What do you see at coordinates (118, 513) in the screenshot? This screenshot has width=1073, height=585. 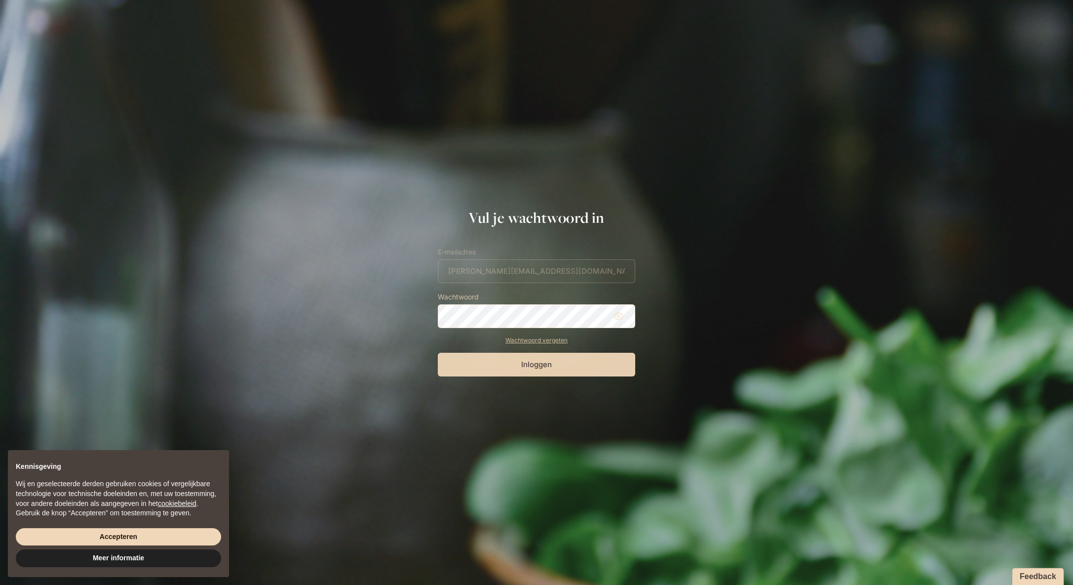 I see `p: Gebruik de knop “Accepteren” om toestemming te geven.` at bounding box center [118, 513].